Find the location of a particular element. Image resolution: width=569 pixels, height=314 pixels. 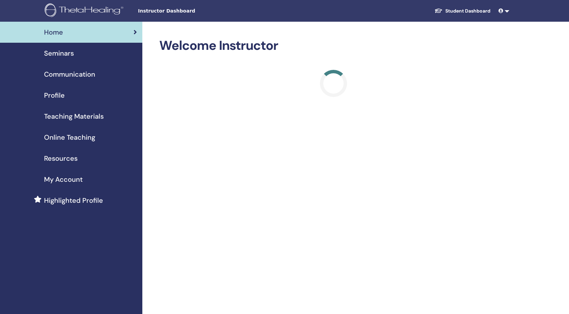

a: Student Dashboard is located at coordinates (462, 11).